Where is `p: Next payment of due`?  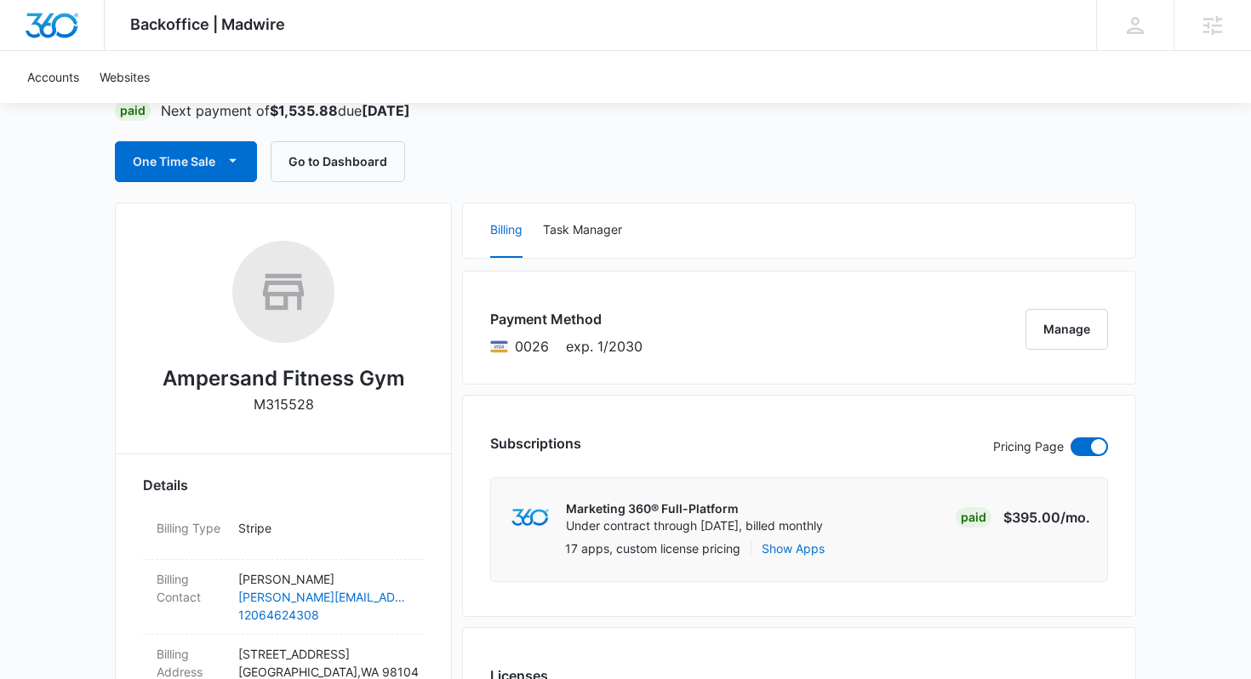
p: Next payment of due is located at coordinates (285, 111).